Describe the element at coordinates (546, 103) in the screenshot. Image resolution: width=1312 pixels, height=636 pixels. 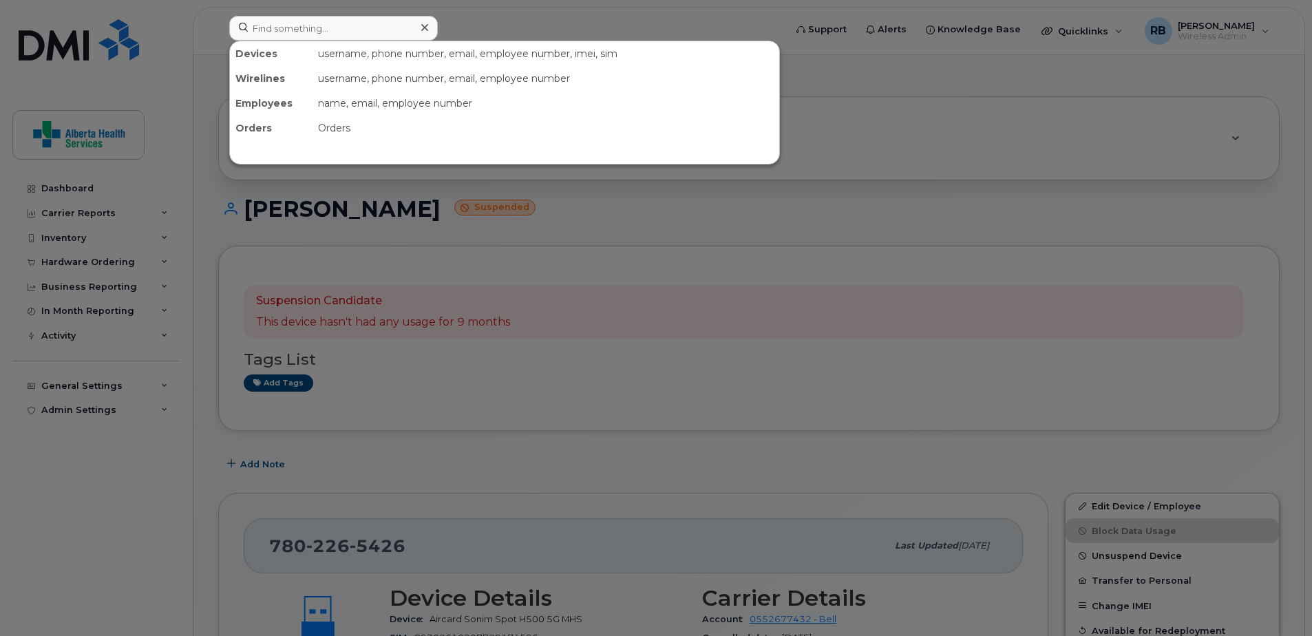
I see `div: name, email, employee number` at that location.